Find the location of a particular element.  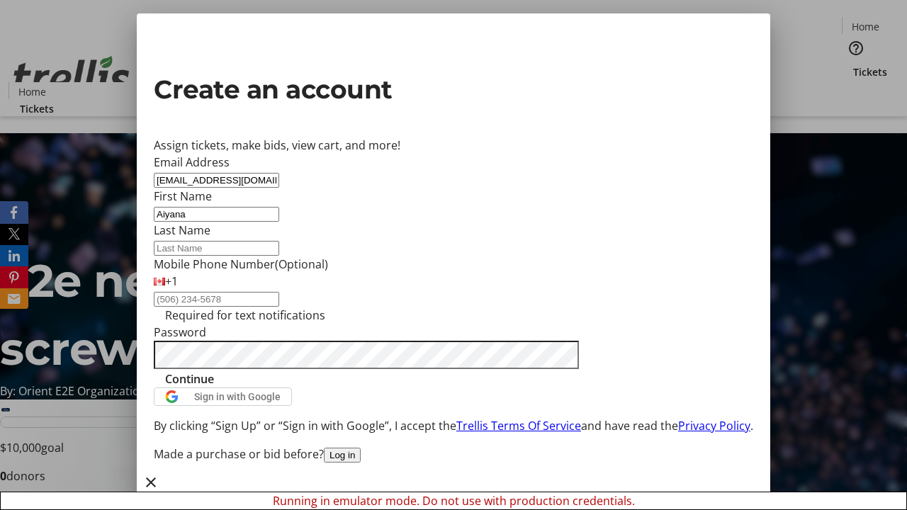

p: By clicking “Sign Up” or “Sign in with Google”, I accept the and have read the . is located at coordinates (454, 426).